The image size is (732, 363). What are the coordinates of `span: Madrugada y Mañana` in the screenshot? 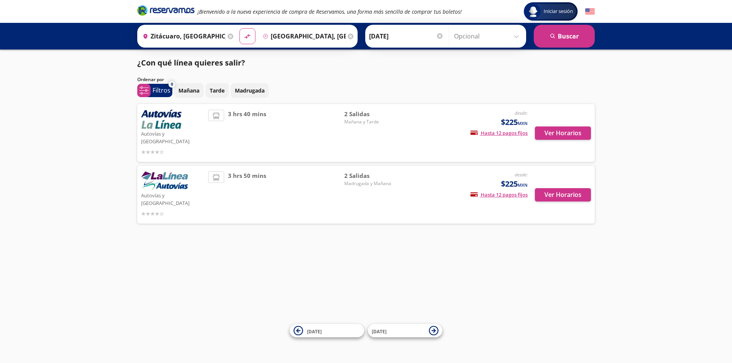 It's located at (371, 184).